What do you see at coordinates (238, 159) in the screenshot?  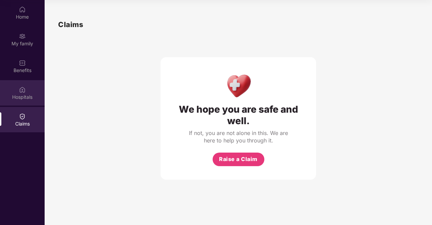 I see `button: Raise a Claim` at bounding box center [238, 159].